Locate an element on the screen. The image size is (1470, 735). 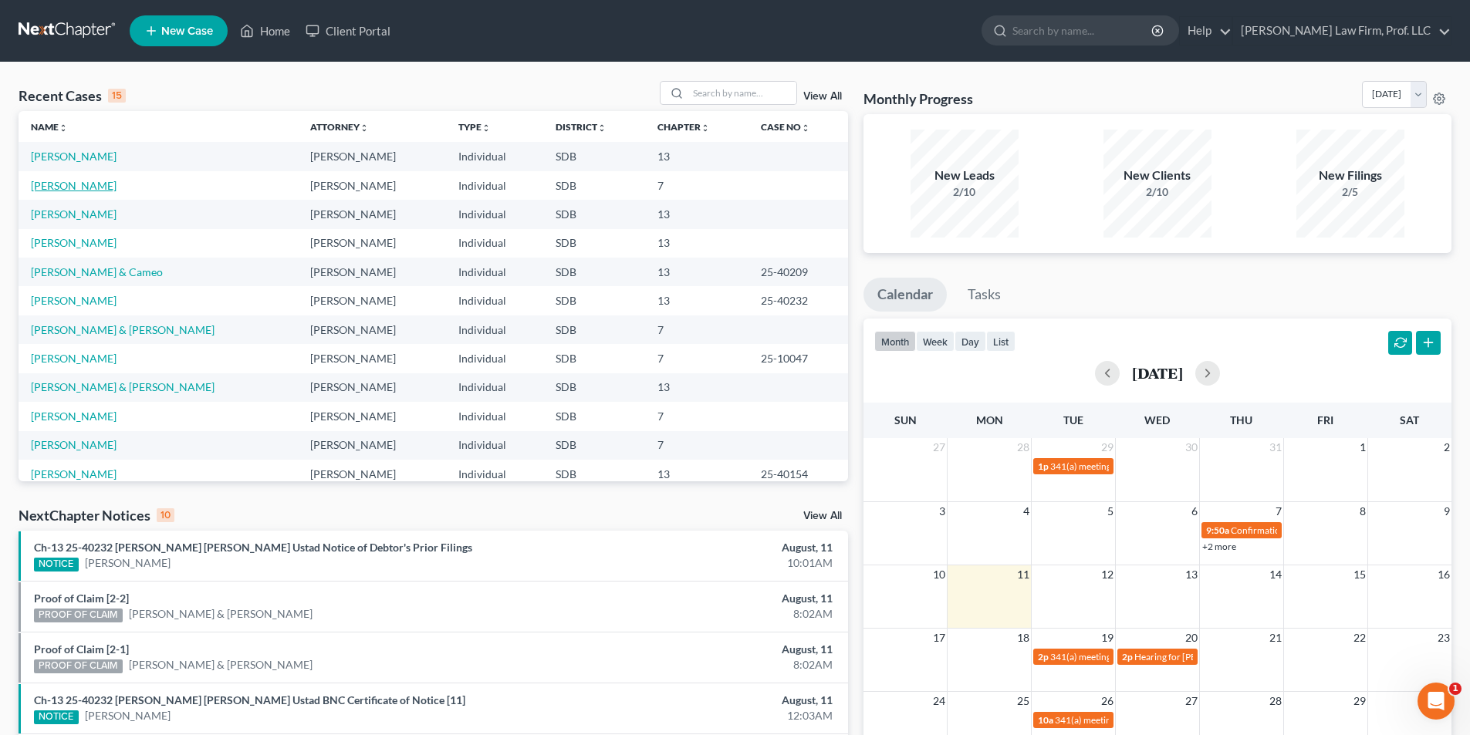
input: Search by name... is located at coordinates (742, 93).